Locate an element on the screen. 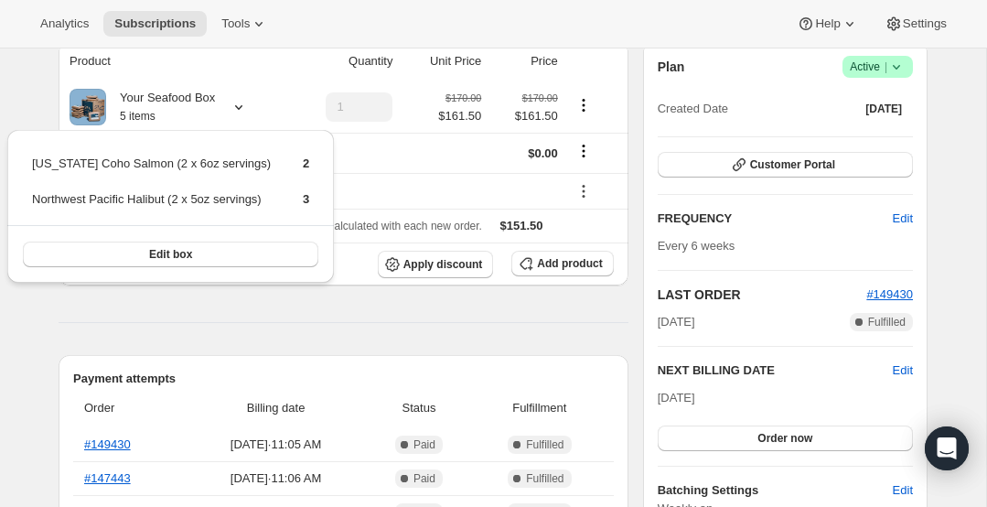  span: Tools is located at coordinates (235, 24).